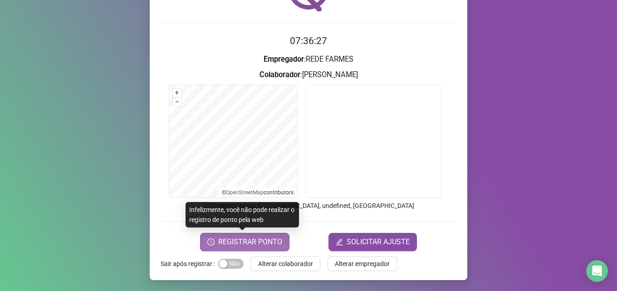 The height and width of the screenshot is (291, 617). Describe the element at coordinates (245, 242) in the screenshot. I see `button: REGISTRAR PONTO` at that location.